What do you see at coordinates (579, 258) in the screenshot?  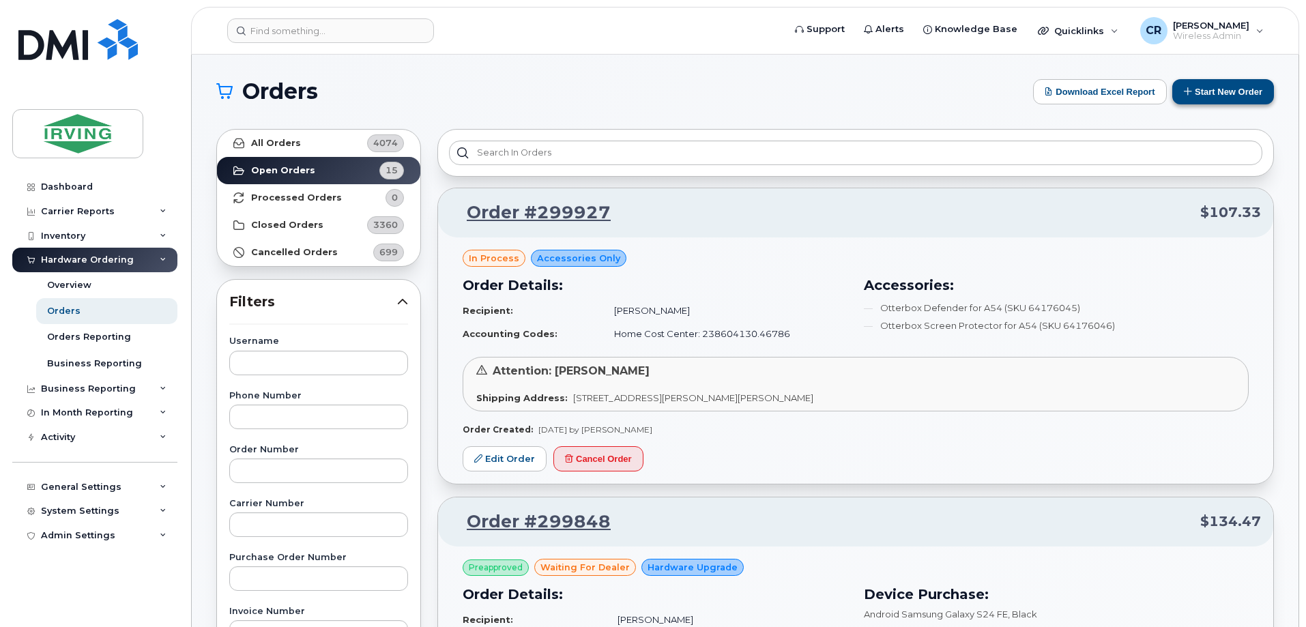 I see `span: Accessories Only` at bounding box center [579, 258].